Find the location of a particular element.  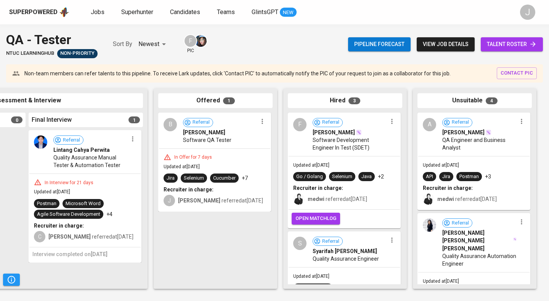

span: view job details is located at coordinates (445, 44).